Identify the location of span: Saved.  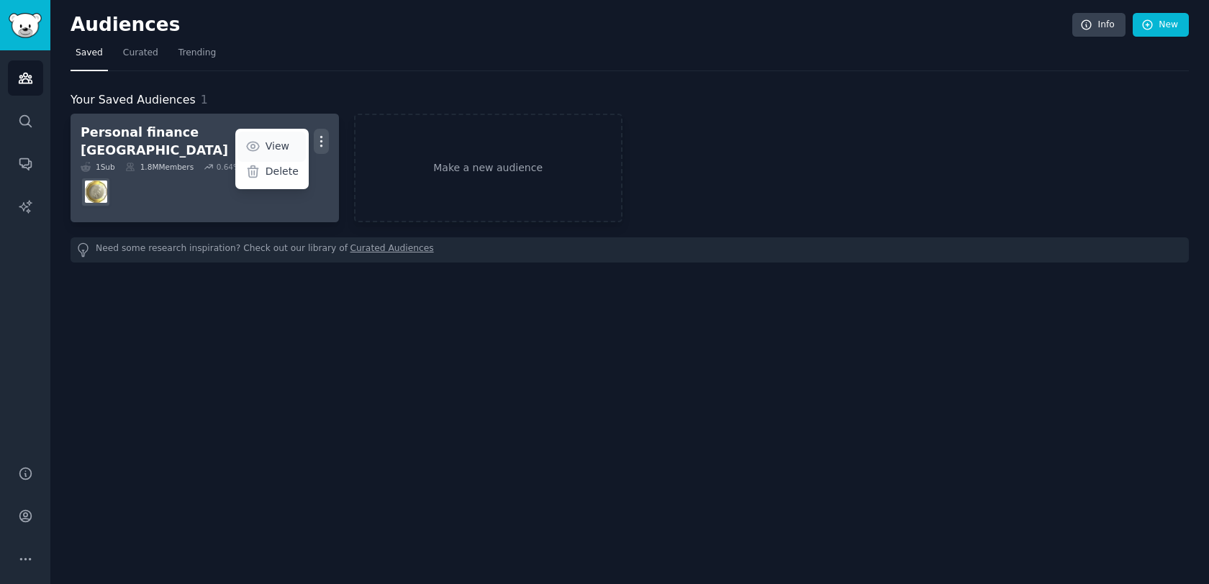
(89, 53).